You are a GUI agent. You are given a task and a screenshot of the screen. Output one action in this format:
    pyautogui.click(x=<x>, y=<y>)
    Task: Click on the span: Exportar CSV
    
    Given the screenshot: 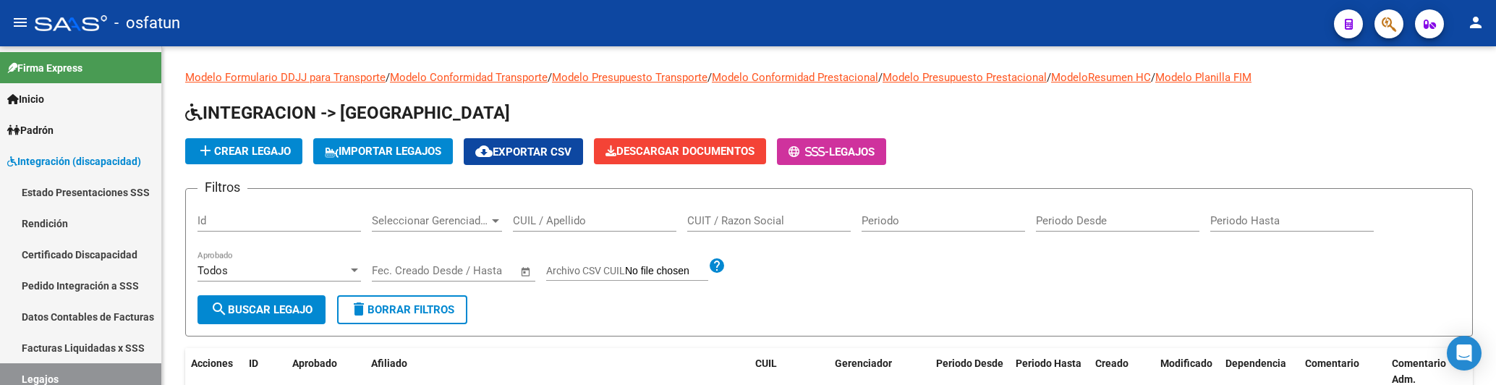 What is the action you would take?
    pyautogui.click(x=523, y=152)
    